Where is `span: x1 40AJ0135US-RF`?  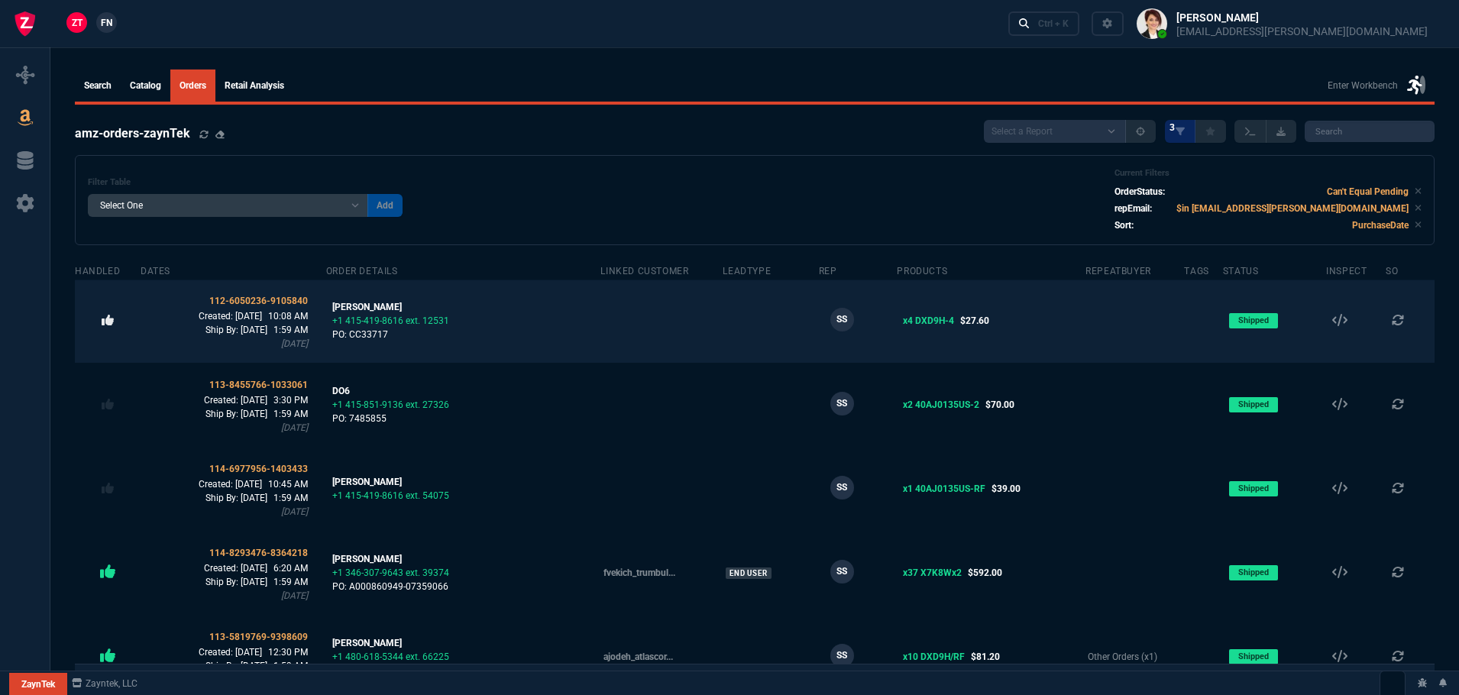
span: x1 40AJ0135US-RF is located at coordinates (944, 489).